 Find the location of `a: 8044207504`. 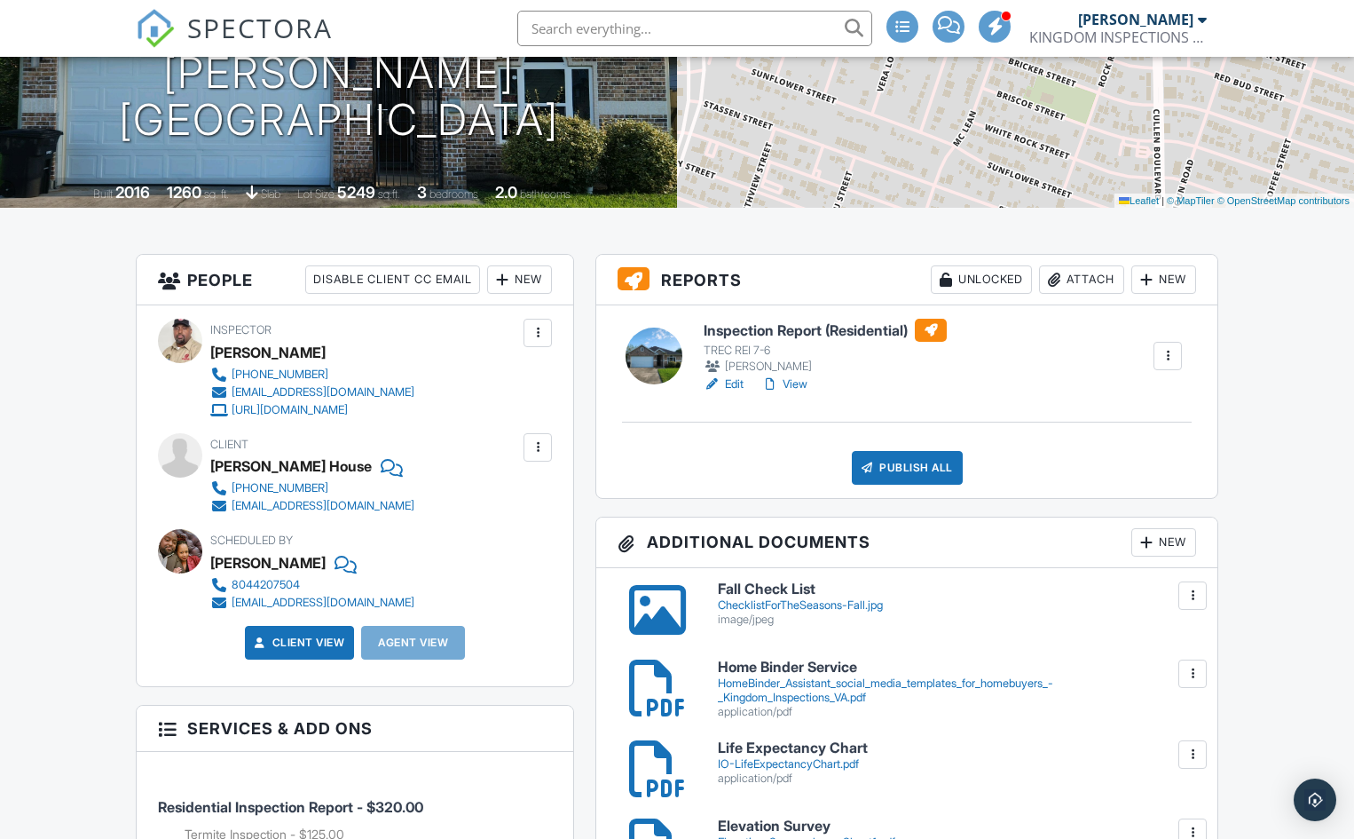

a: 8044207504 is located at coordinates (312, 585).